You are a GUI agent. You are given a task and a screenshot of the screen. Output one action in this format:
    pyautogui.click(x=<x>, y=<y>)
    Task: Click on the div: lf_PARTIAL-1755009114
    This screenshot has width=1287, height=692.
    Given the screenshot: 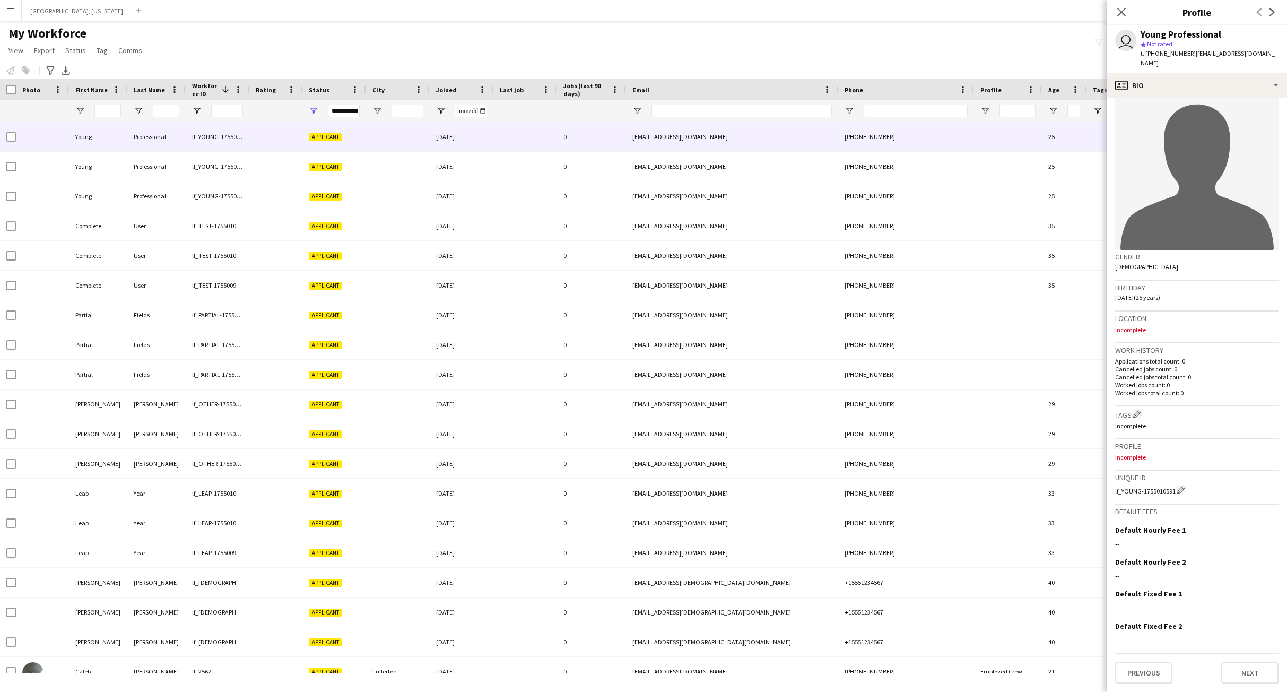 What is the action you would take?
    pyautogui.click(x=218, y=374)
    